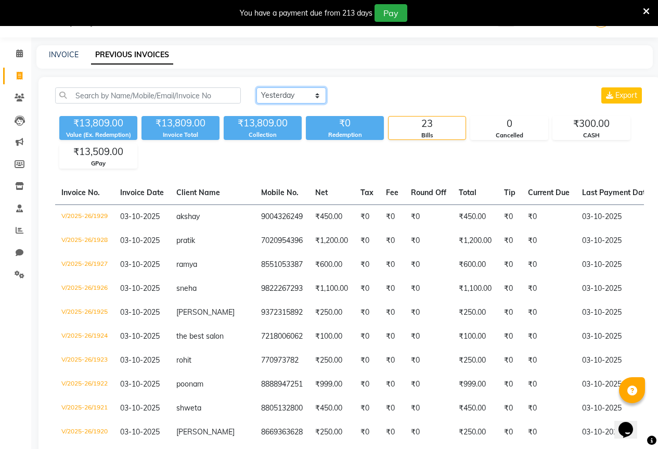 Image resolution: width=658 pixels, height=449 pixels. I want to click on span: Tip, so click(510, 193).